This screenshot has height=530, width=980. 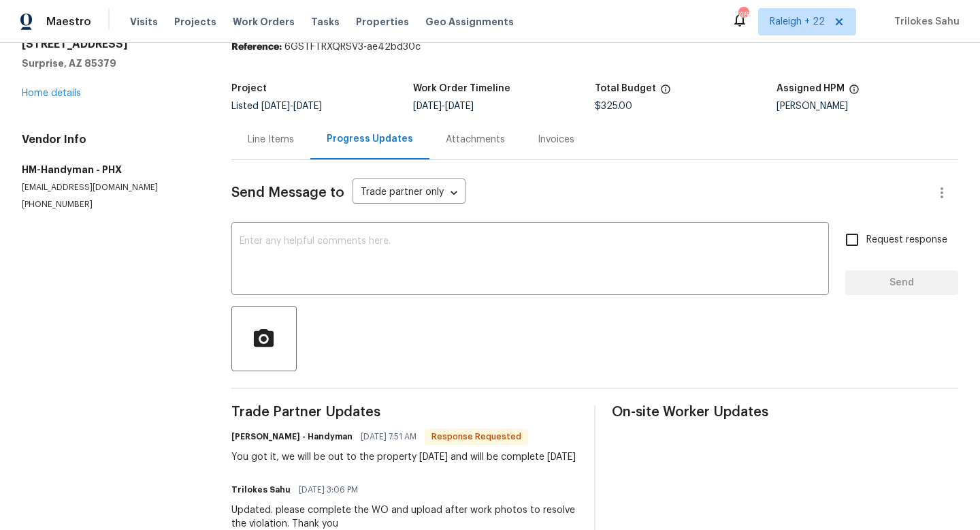 I want to click on span: On-site Worker Updates, so click(x=785, y=412).